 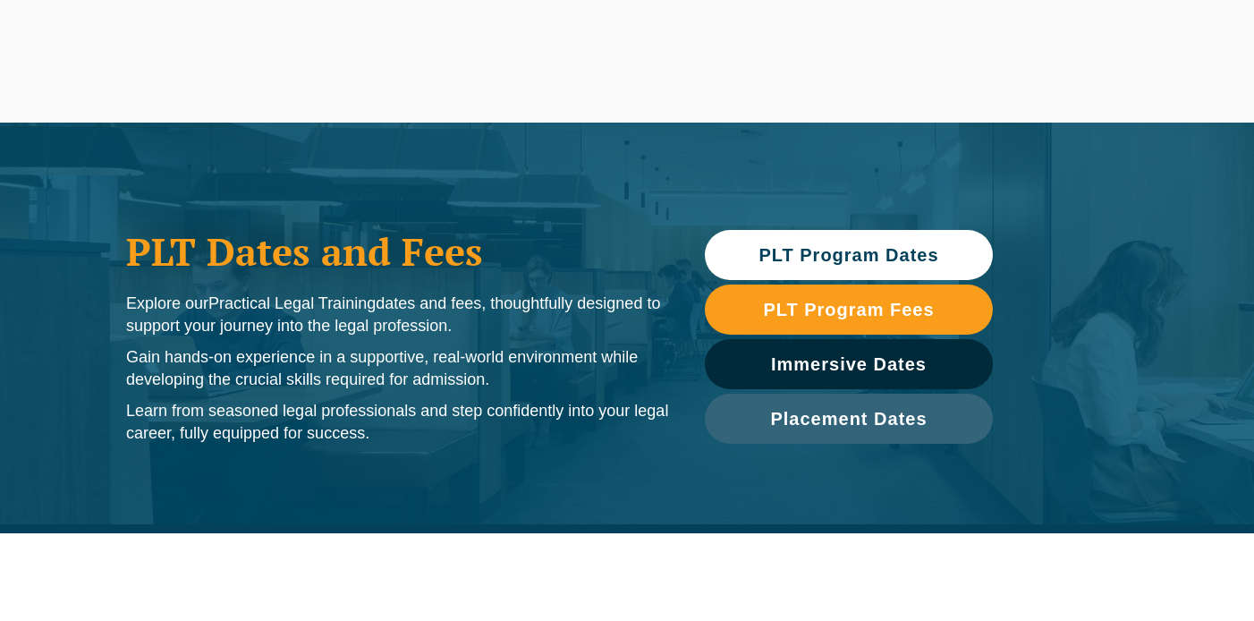 I want to click on a: Medicare Billing Course, so click(x=899, y=42).